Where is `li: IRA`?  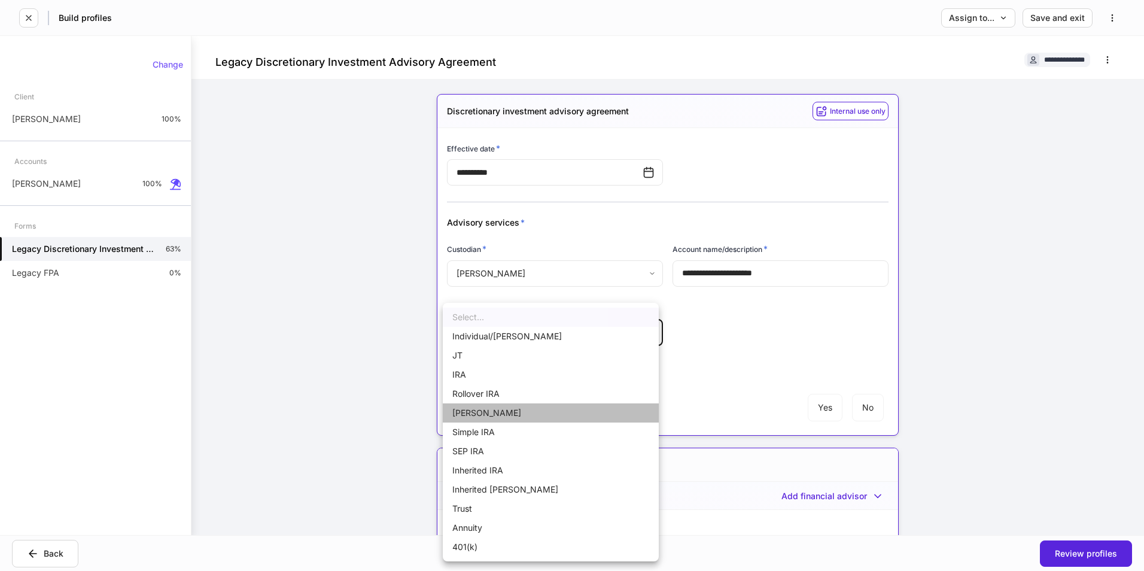 li: IRA is located at coordinates (551, 375).